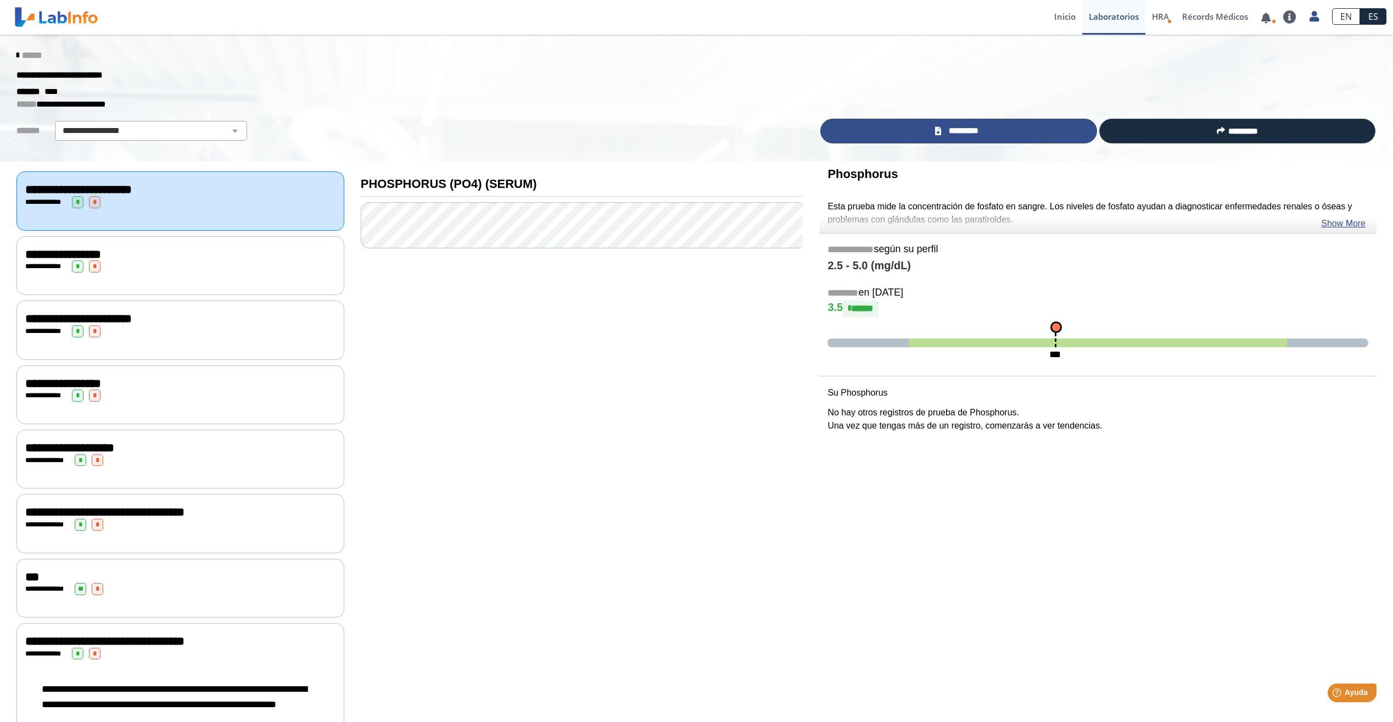 The height and width of the screenshot is (722, 1393). Describe the element at coordinates (1098, 213) in the screenshot. I see `p: Esta prueba mide la concentración de fosfato en sangre. Los niveles de fosfato ayudan a diagnosti...` at that location.